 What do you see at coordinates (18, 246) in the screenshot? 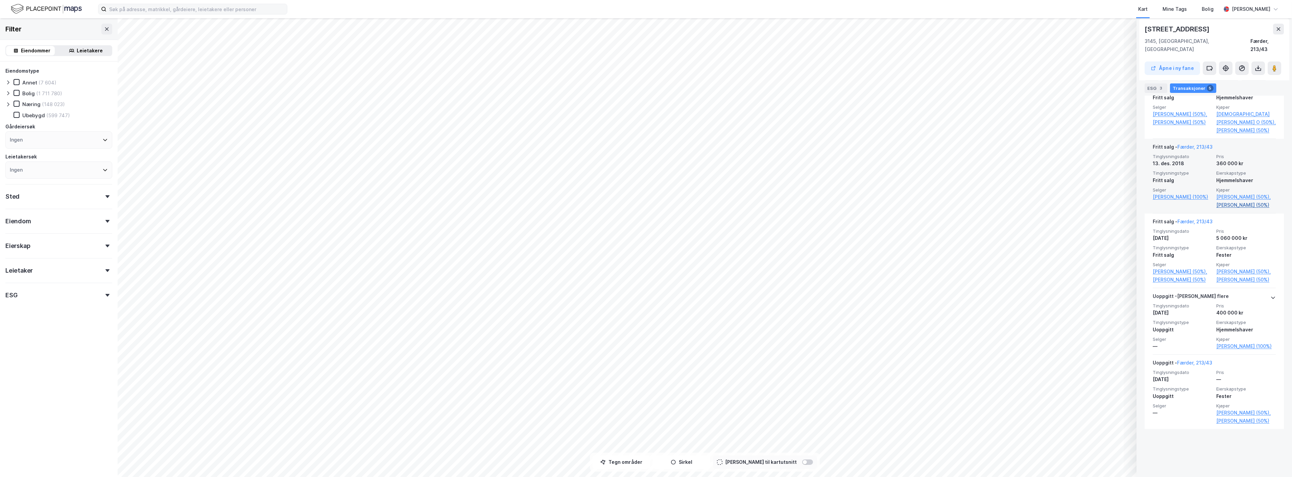
I see `div: Eierskap` at bounding box center [18, 246].